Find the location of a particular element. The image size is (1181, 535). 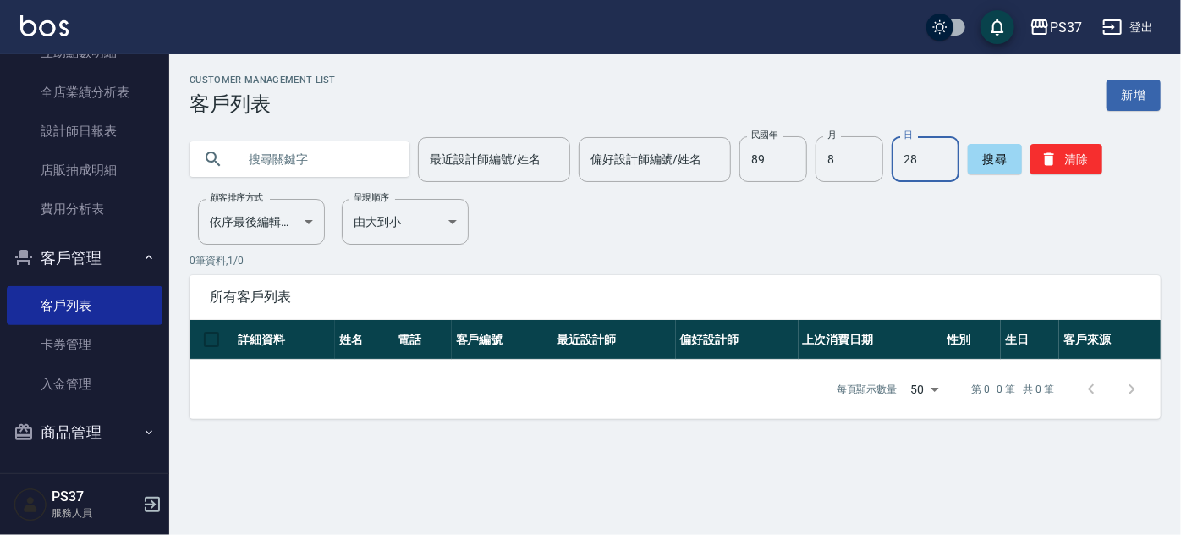

th: 客戶編號 is located at coordinates (502, 339).